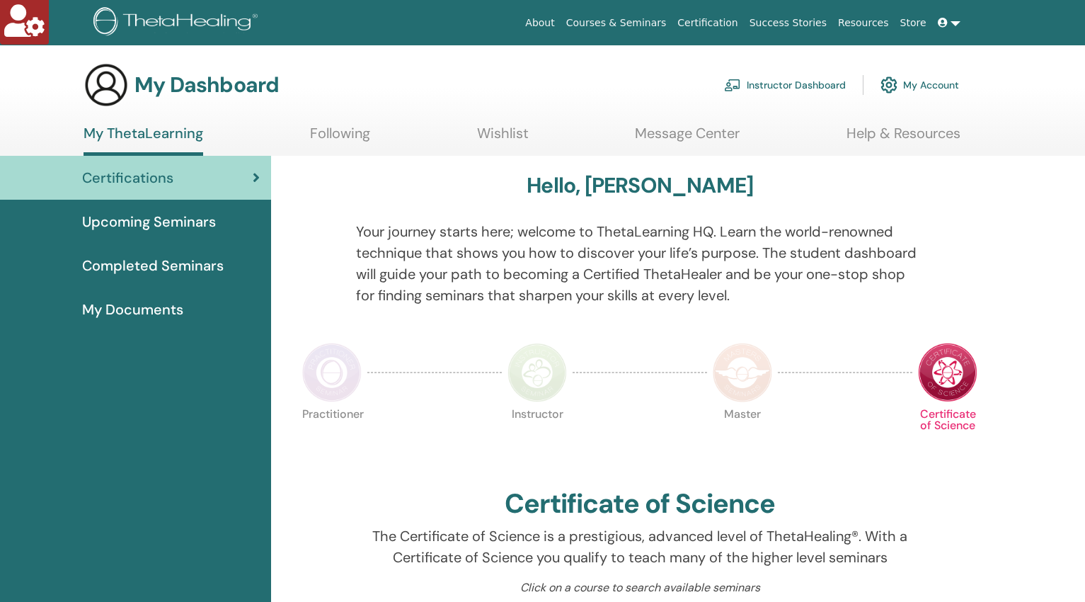 The width and height of the screenshot is (1085, 602). What do you see at coordinates (743, 372) in the screenshot?
I see `img: Master` at bounding box center [743, 372].